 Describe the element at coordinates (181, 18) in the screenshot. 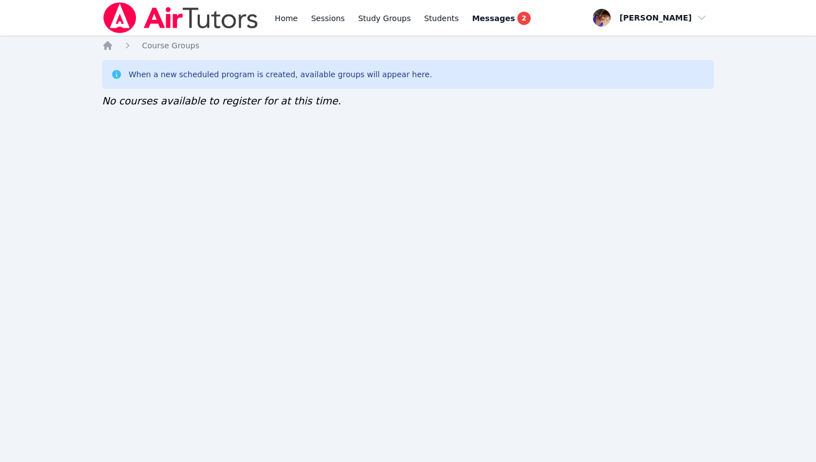

I see `img: Air Tutors` at that location.